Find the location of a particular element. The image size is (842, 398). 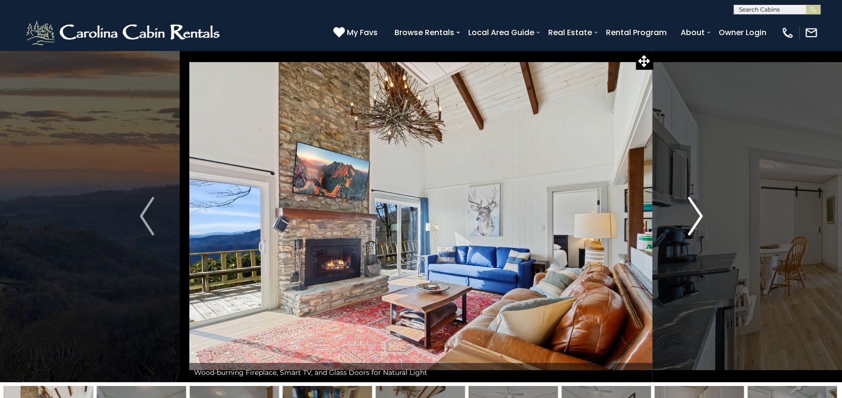

button: Previous is located at coordinates (146, 216).